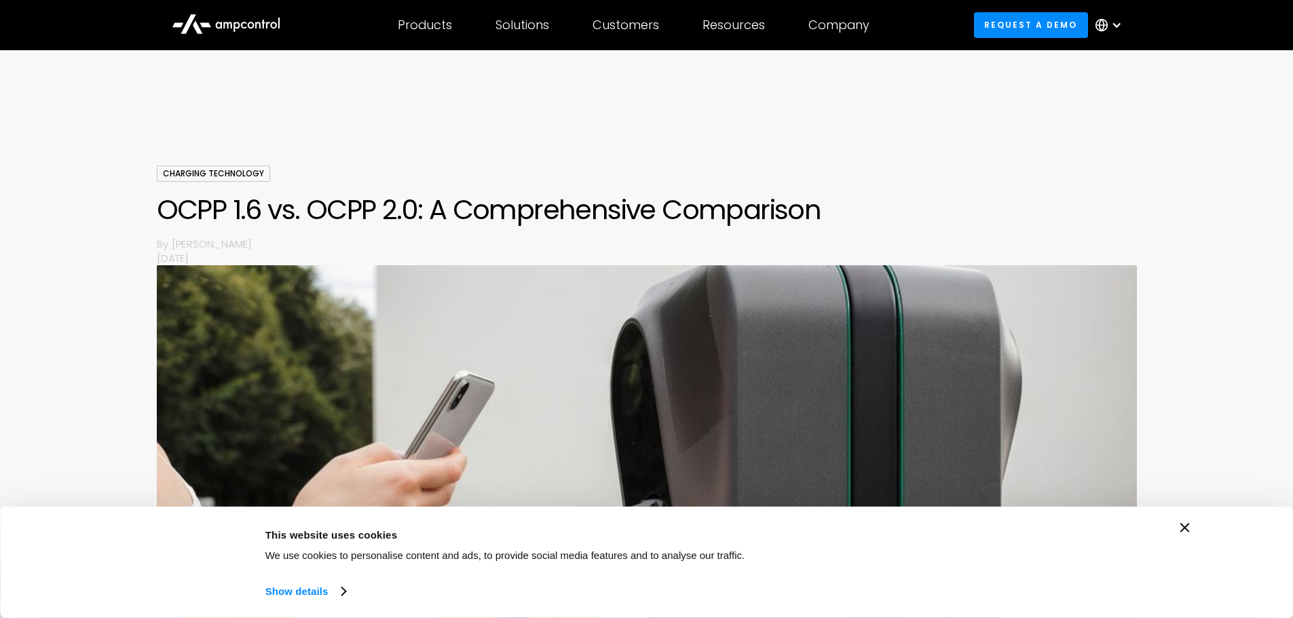 The image size is (1293, 618). Describe the element at coordinates (213, 174) in the screenshot. I see `div: Charging Technology` at that location.